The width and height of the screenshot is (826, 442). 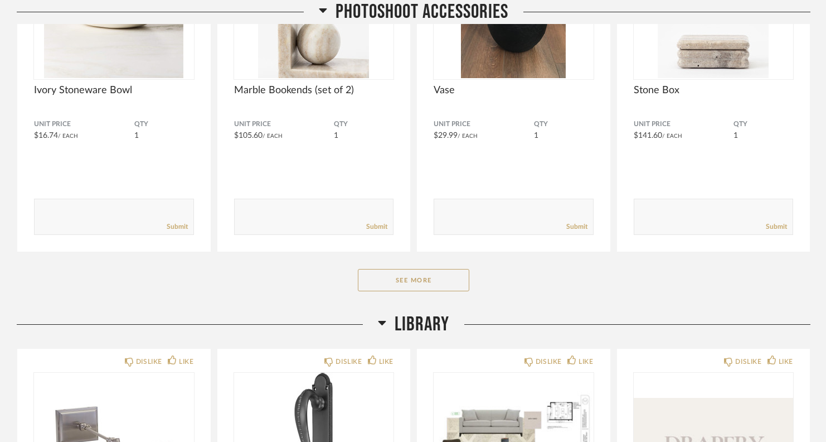 I want to click on button: See More, so click(x=414, y=280).